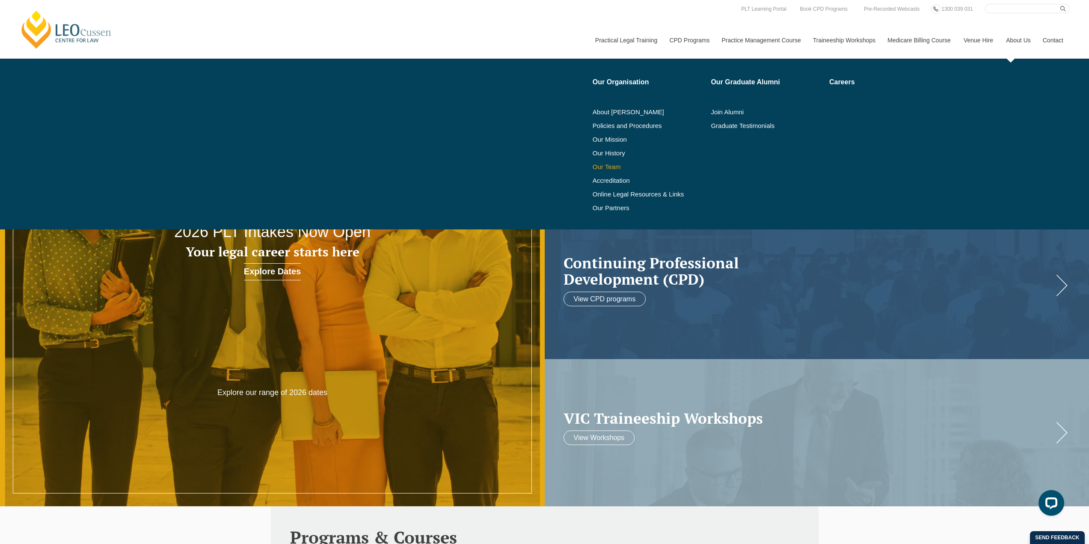 This screenshot has width=1089, height=544. What do you see at coordinates (638, 139) in the screenshot?
I see `a: Our Mission` at bounding box center [638, 139].